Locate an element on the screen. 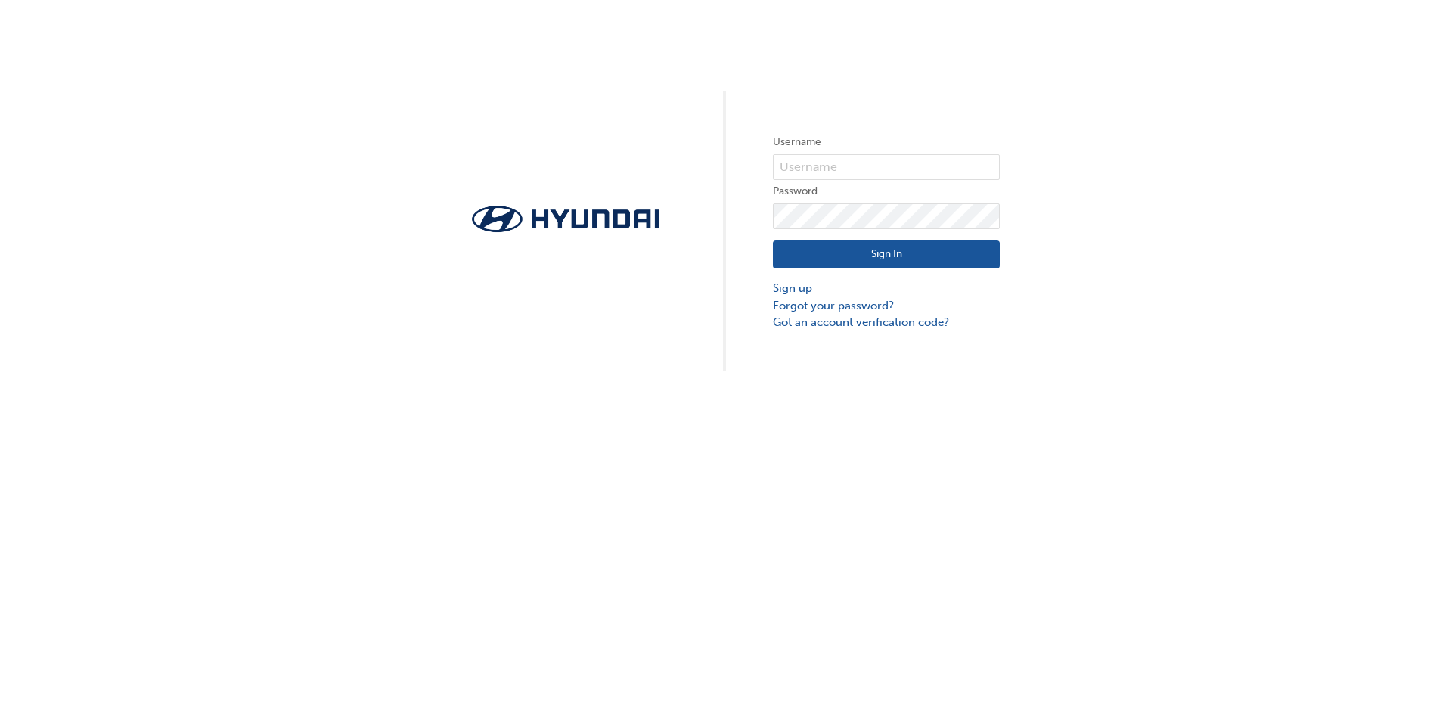 This screenshot has height=701, width=1452. input: Username is located at coordinates (887, 167).